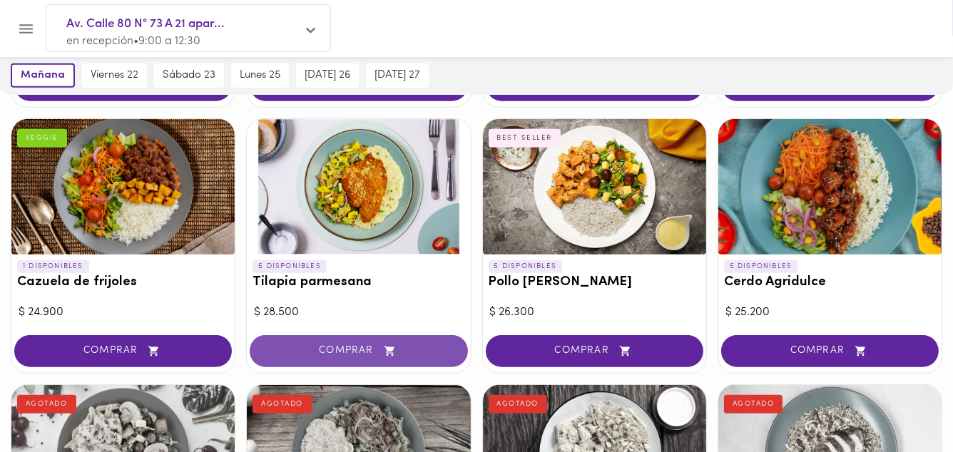  Describe the element at coordinates (114, 76) in the screenshot. I see `span: viernes 22` at that location.